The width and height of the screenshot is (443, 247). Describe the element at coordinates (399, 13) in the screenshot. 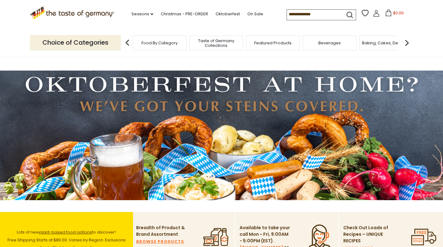

I see `span: $0.00` at that location.